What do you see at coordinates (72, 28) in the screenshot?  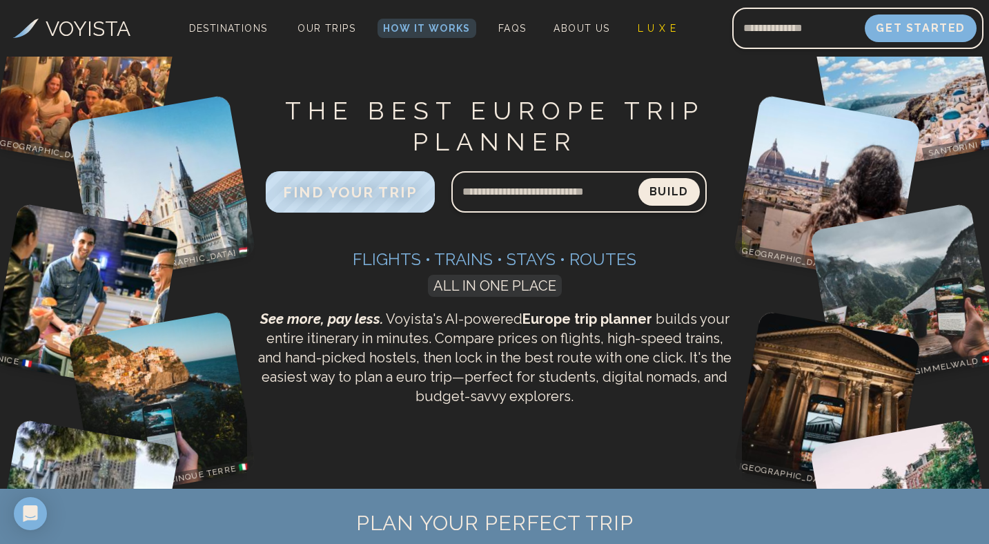 I see `a: VOYISTA` at bounding box center [72, 28].